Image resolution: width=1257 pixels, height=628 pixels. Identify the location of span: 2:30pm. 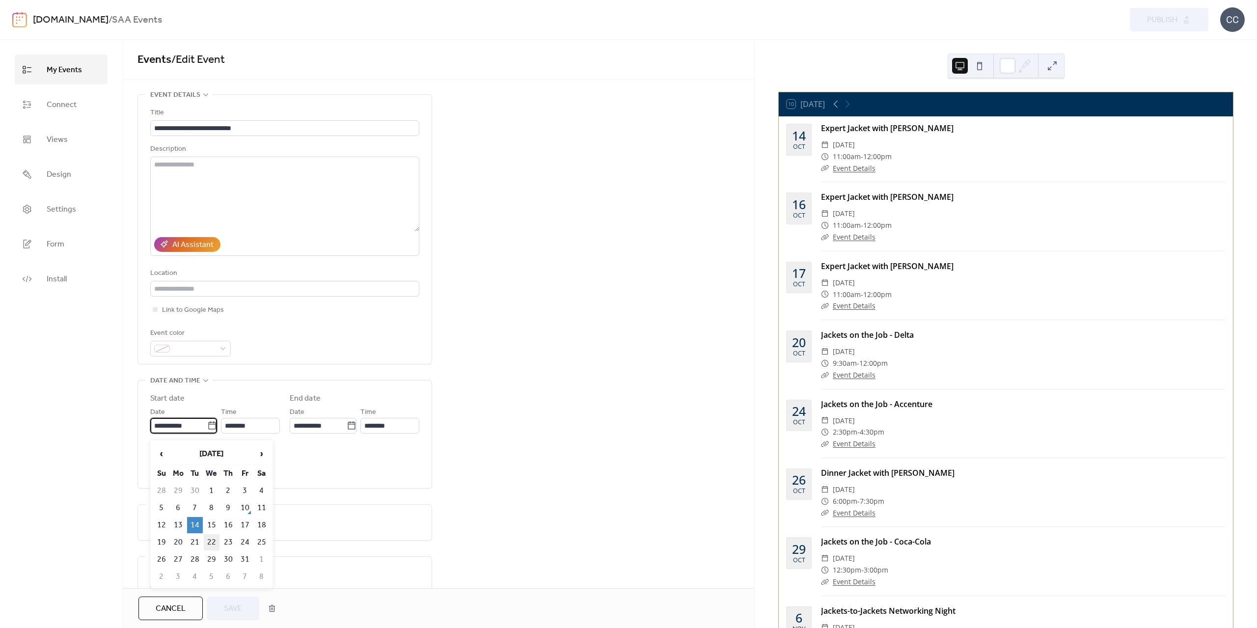
(845, 432).